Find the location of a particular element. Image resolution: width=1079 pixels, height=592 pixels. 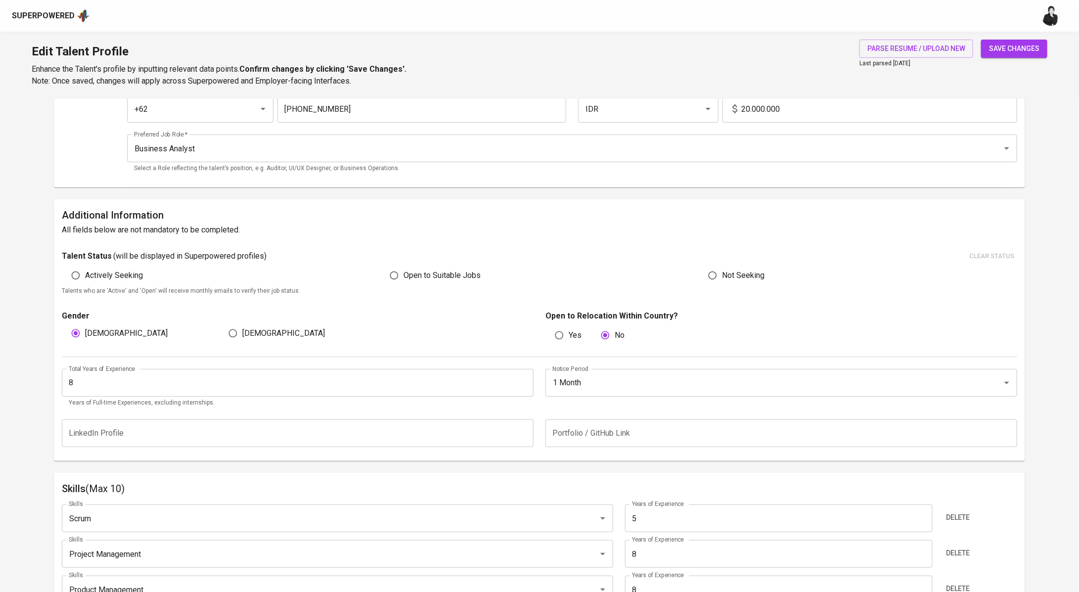

p: ( will be displayed in Superpowered profiles ) is located at coordinates (190, 256).